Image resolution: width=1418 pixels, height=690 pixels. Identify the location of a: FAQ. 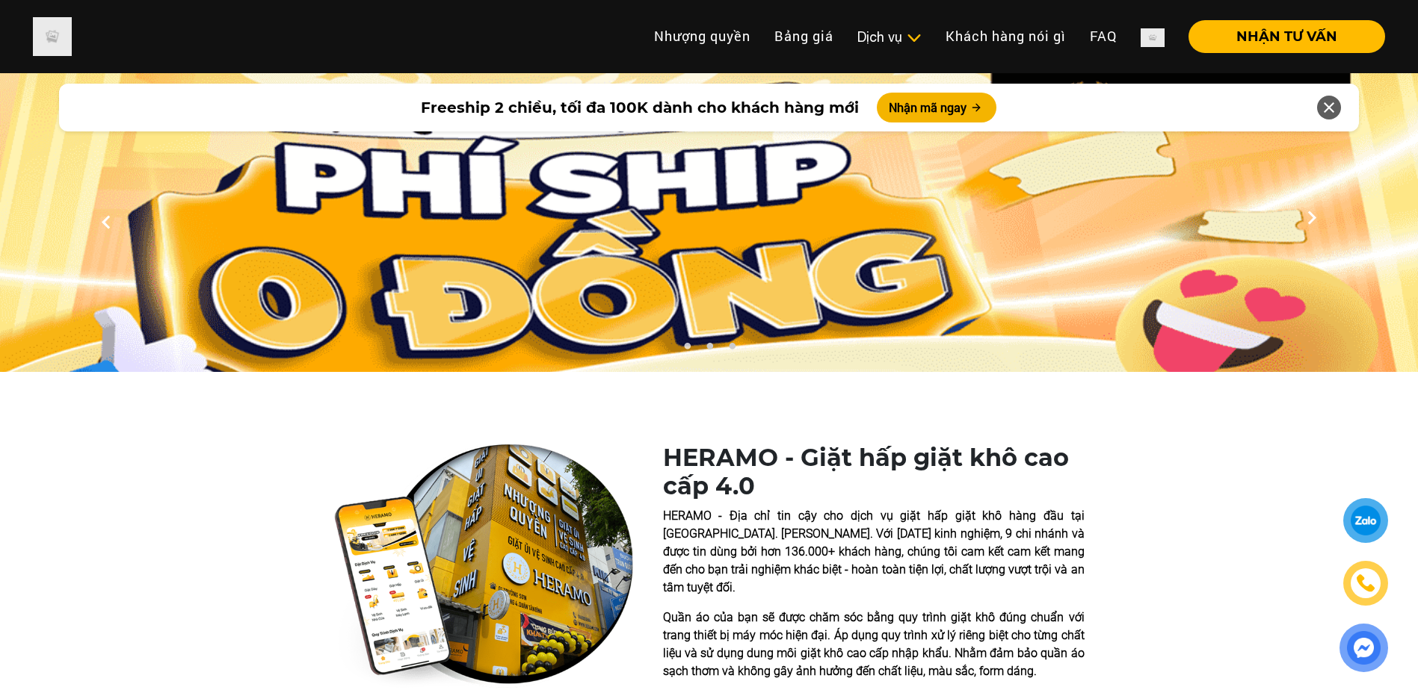
(1103, 36).